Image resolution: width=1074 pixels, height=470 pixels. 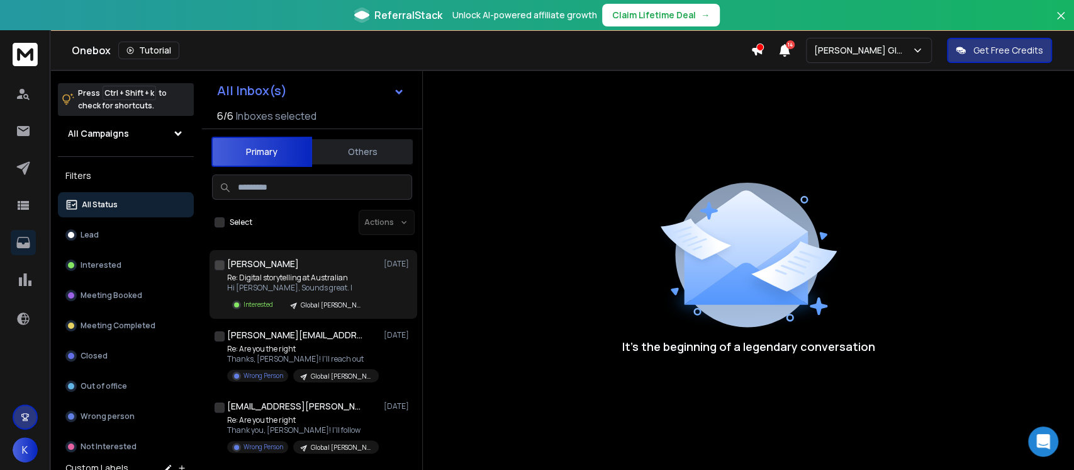 What do you see at coordinates (225, 116) in the screenshot?
I see `span: 6 / 6` at bounding box center [225, 116].